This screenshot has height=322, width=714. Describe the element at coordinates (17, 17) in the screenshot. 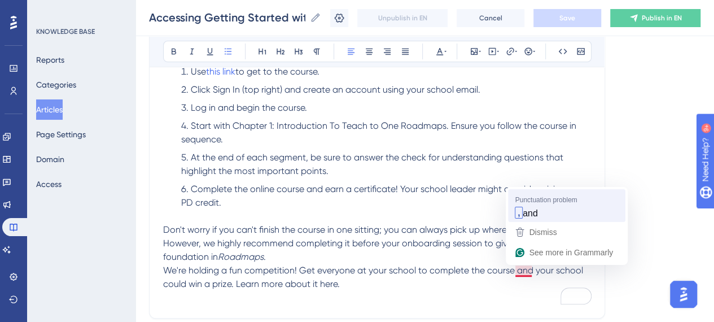

I see `button: Open AI Assistant Launcher` at that location.